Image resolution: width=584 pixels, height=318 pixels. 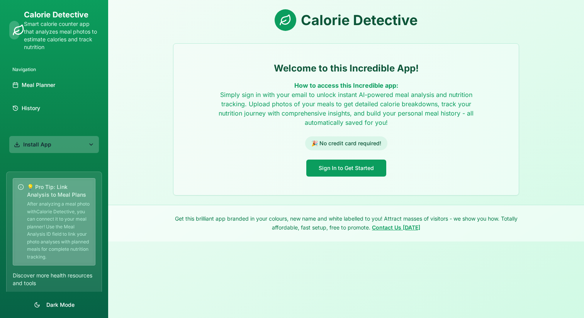 I want to click on a: History, so click(x=54, y=108).